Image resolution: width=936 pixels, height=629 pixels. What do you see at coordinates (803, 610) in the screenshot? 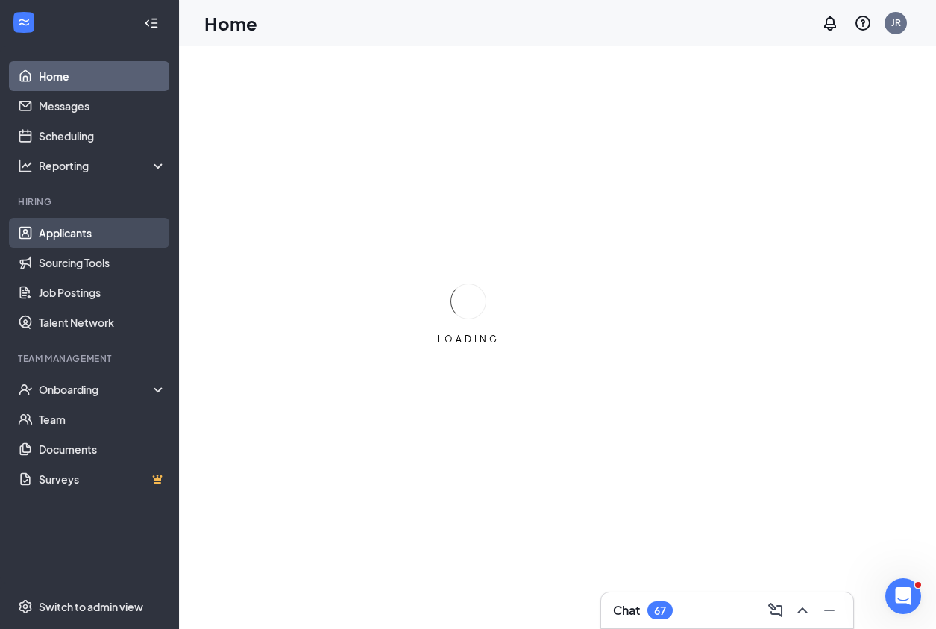
I see `button: ChevronUp` at bounding box center [803, 610].